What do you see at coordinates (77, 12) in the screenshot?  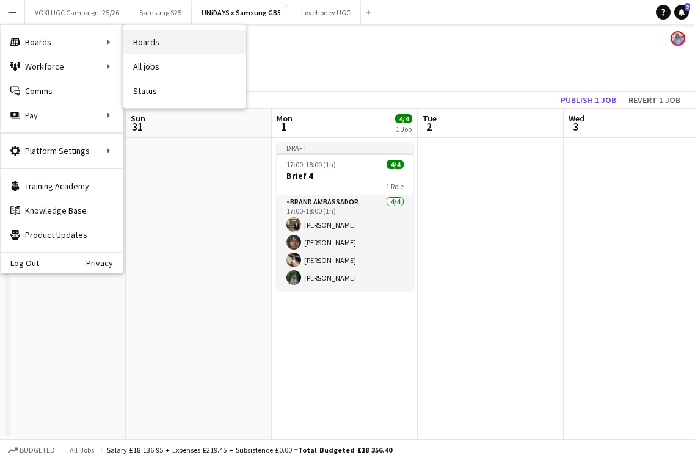 I see `button: VOXI UGC Campaign '25/26` at bounding box center [77, 12].